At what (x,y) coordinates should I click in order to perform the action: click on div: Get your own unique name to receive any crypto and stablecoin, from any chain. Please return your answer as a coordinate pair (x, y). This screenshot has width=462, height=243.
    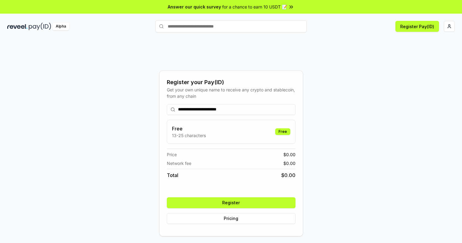
    Looking at the image, I should click on (231, 93).